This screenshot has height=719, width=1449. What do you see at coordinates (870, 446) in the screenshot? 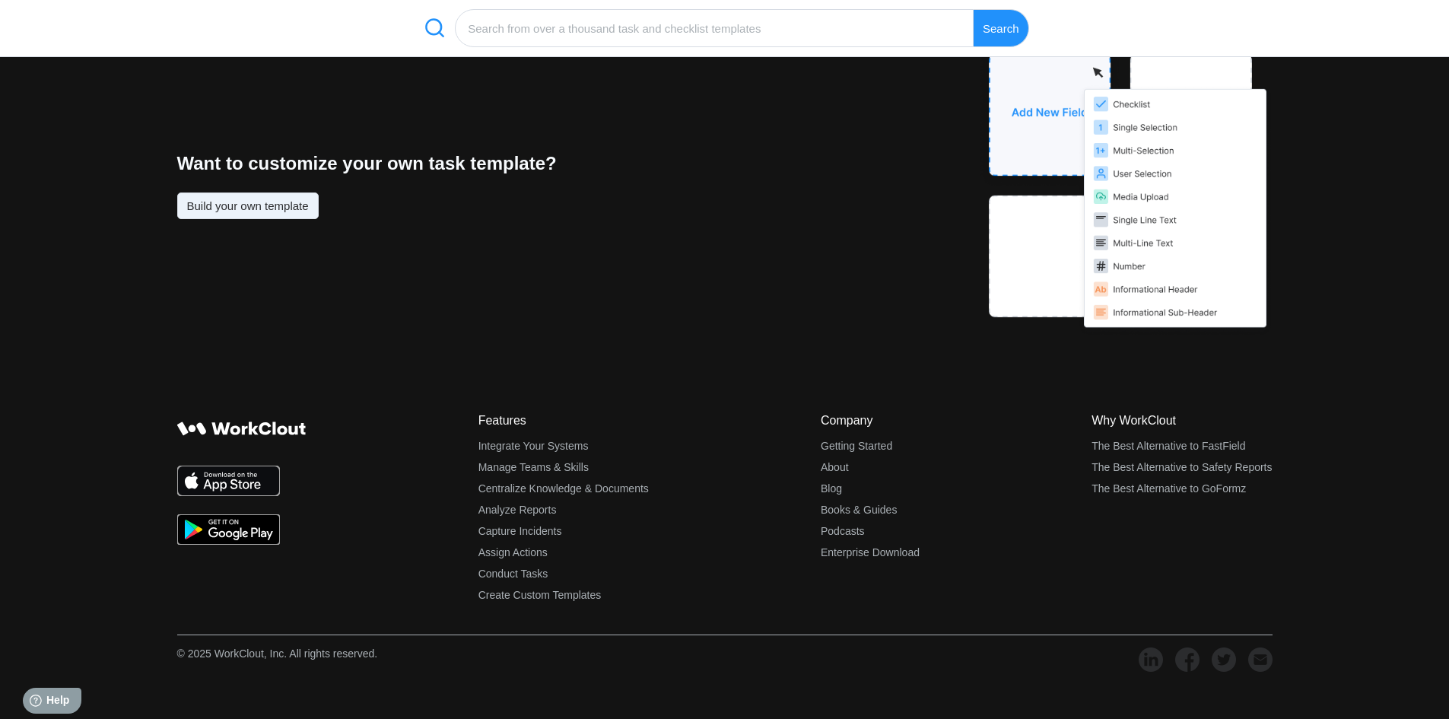
I see `div: Getting Started` at bounding box center [870, 446].